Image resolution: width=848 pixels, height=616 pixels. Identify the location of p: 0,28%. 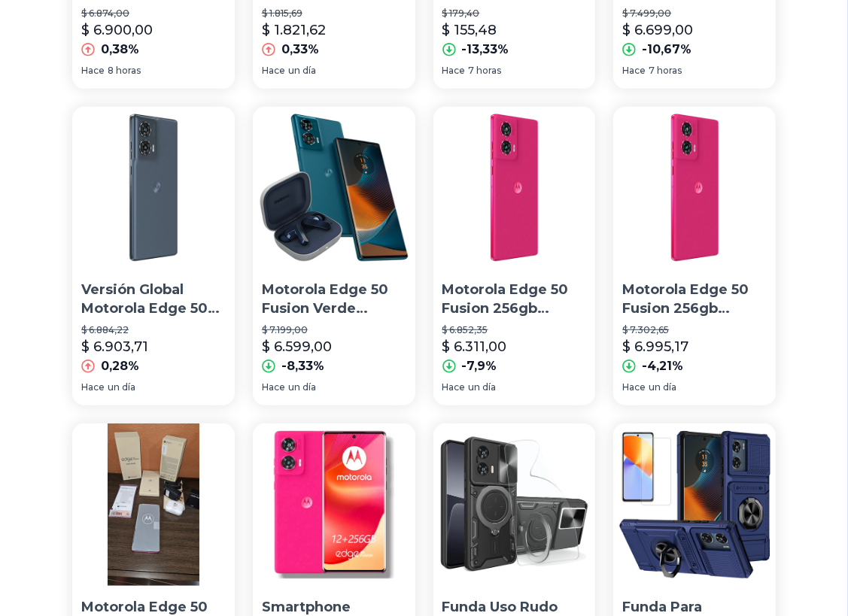
(120, 366).